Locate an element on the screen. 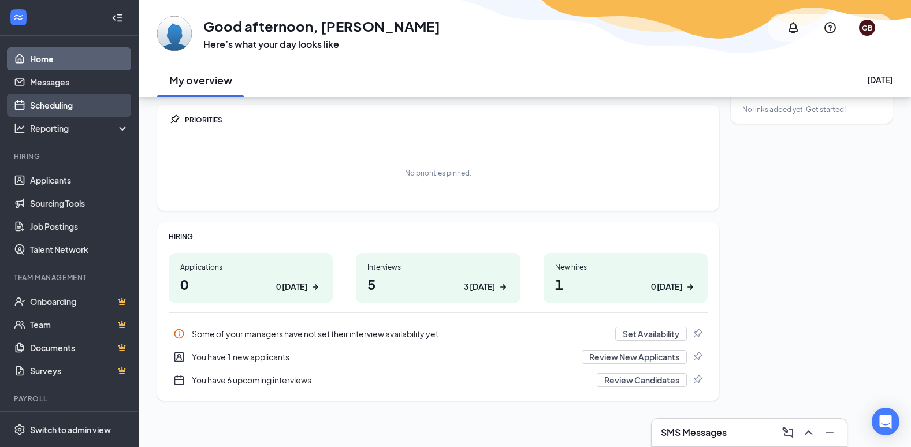 This screenshot has width=911, height=447. img: Gina Bennett is located at coordinates (174, 33).